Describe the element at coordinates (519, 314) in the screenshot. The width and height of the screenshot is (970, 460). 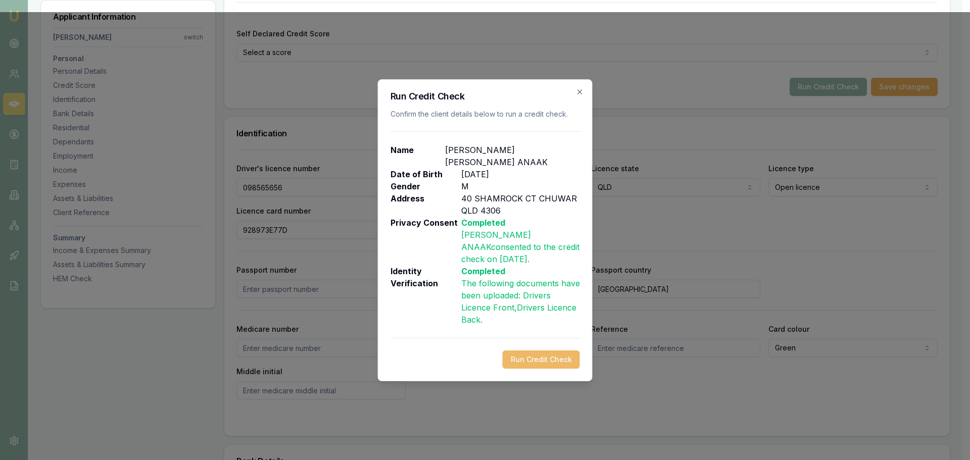
I see `span: , Drivers Licence Back` at that location.